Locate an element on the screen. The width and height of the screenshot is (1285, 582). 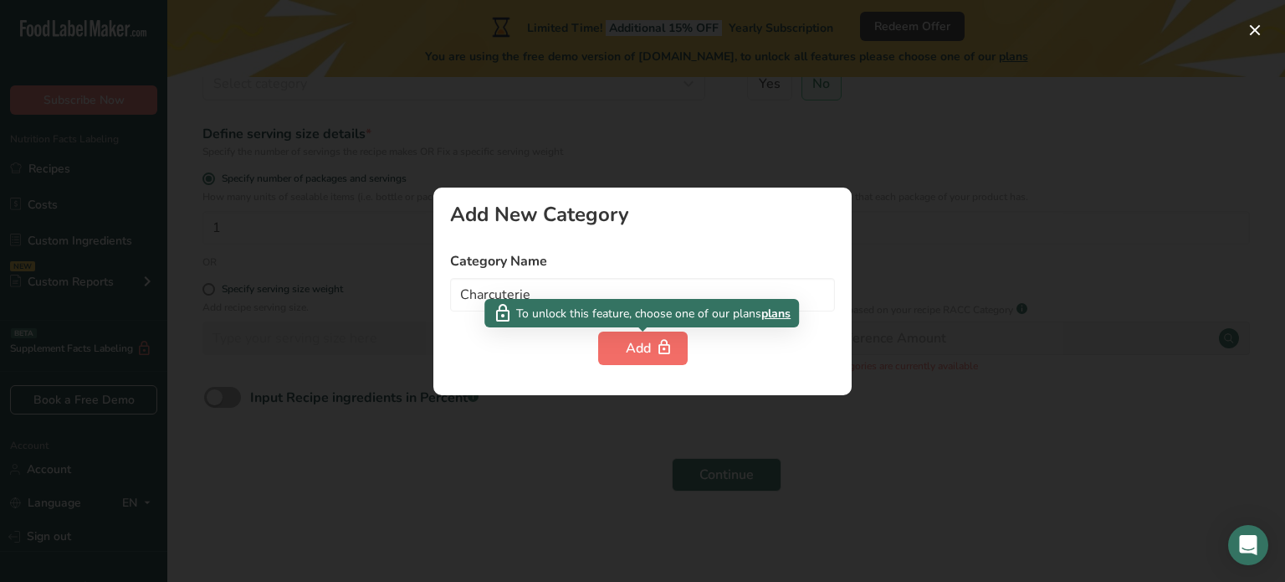
div: Add is located at coordinates (643, 348).